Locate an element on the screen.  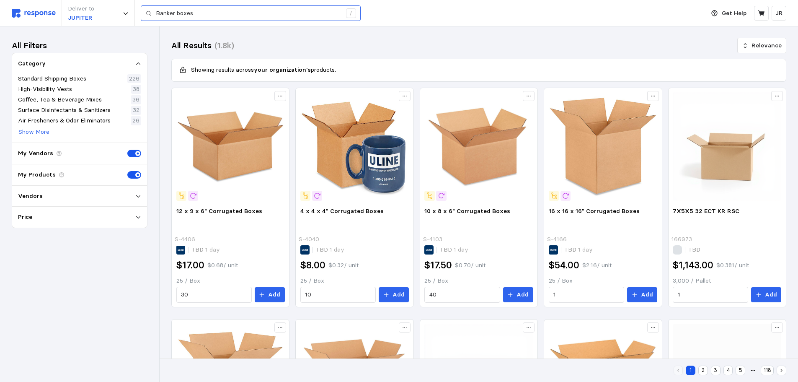
p: Vendors is located at coordinates (30, 196).